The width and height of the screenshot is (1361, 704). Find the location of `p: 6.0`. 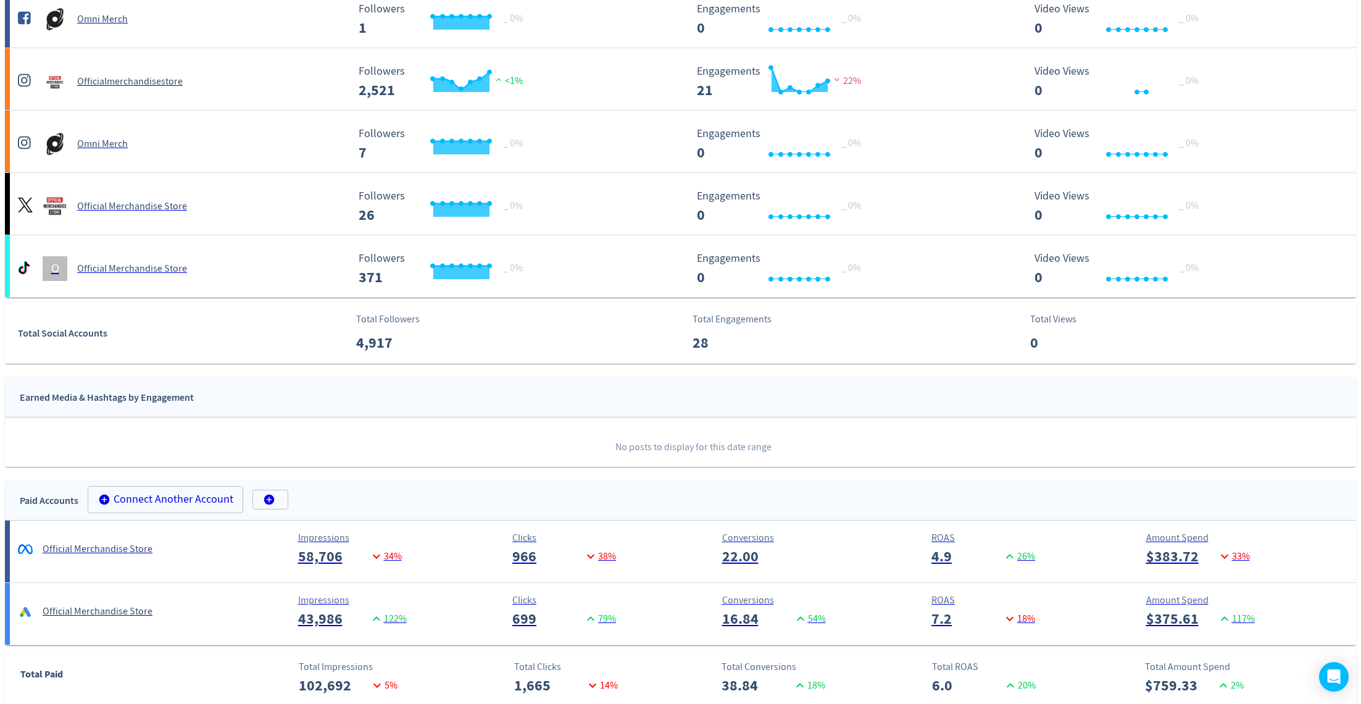

p: 6.0 is located at coordinates (967, 685).